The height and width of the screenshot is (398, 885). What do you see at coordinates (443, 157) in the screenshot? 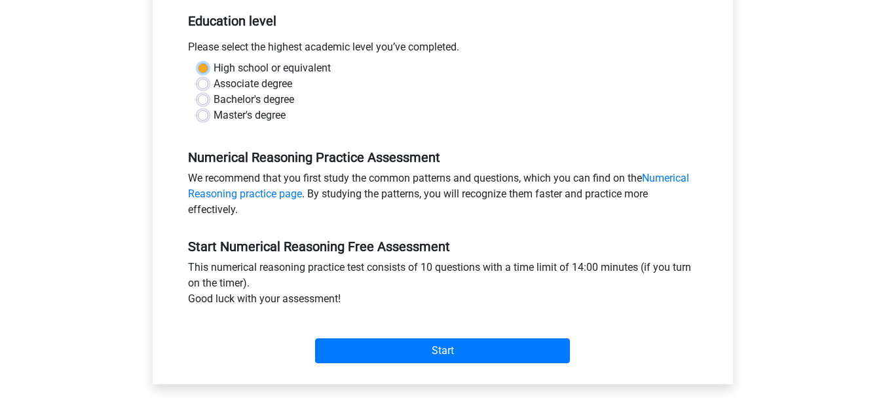
I see `h5: Numerical Reasoning Practice Assessment` at bounding box center [443, 157].